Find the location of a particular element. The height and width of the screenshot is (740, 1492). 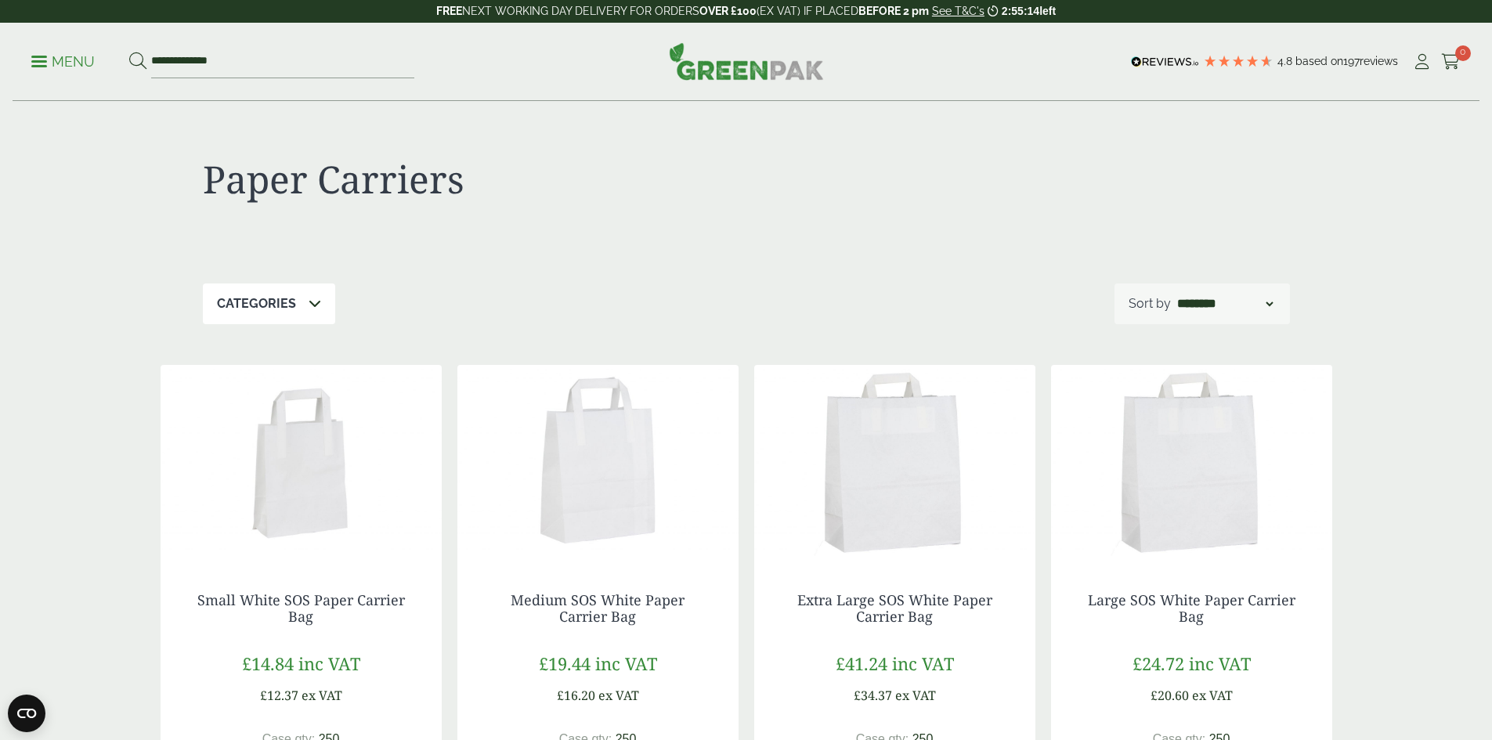

img: GreenPak Supplies is located at coordinates (747, 61).